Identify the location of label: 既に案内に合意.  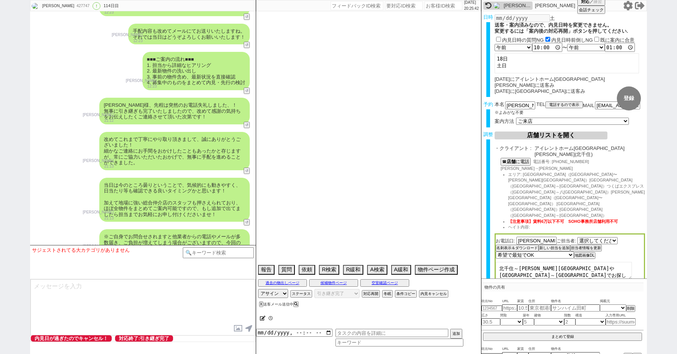
(618, 40).